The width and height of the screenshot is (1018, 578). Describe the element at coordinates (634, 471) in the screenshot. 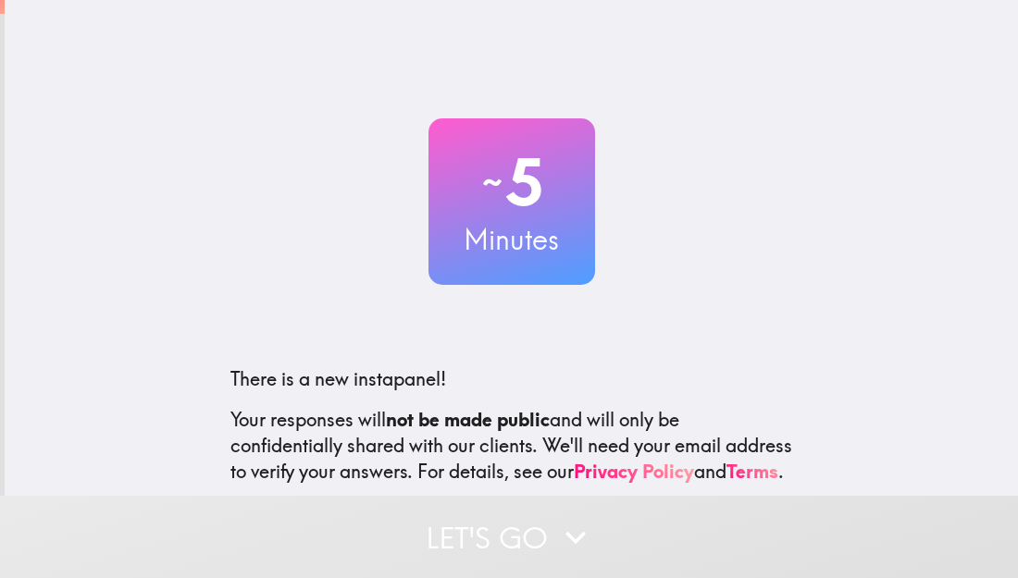

I see `a: Privacy Policy` at that location.